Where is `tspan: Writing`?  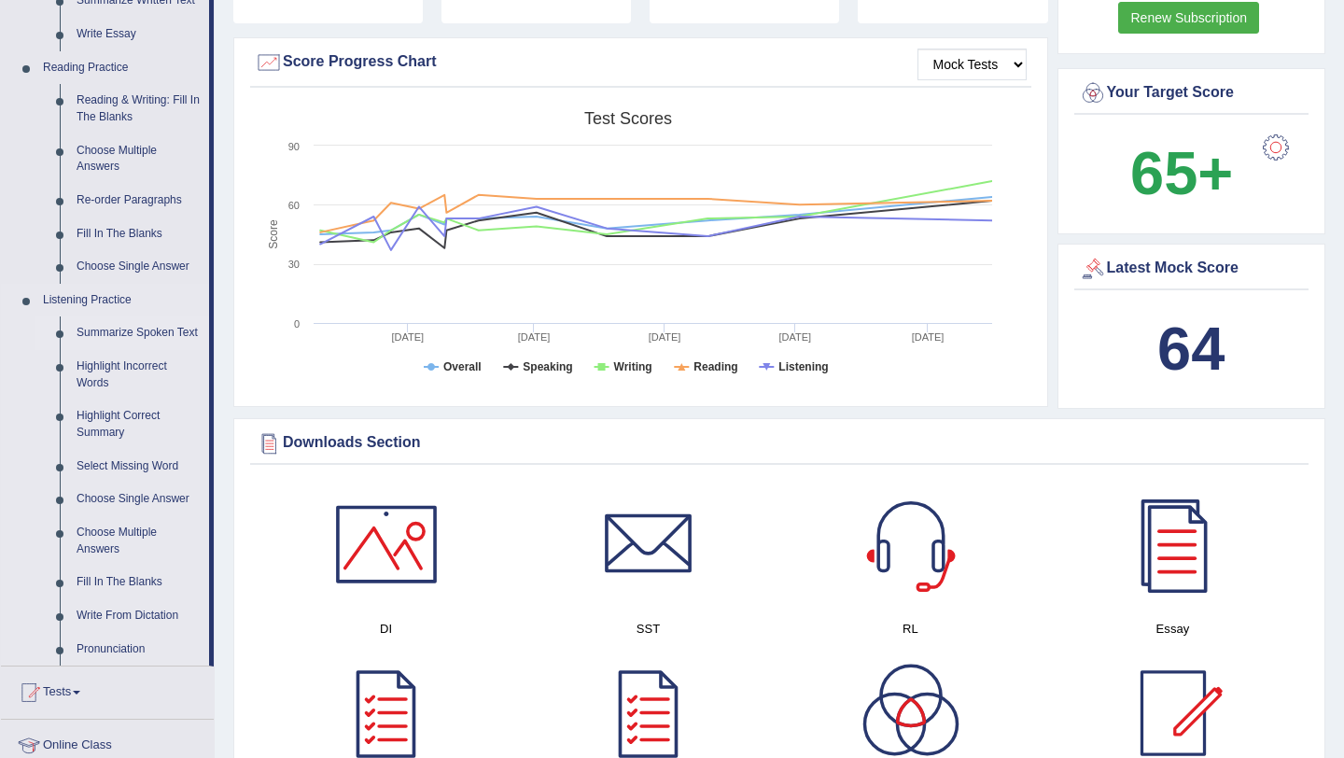 tspan: Writing is located at coordinates (633, 367).